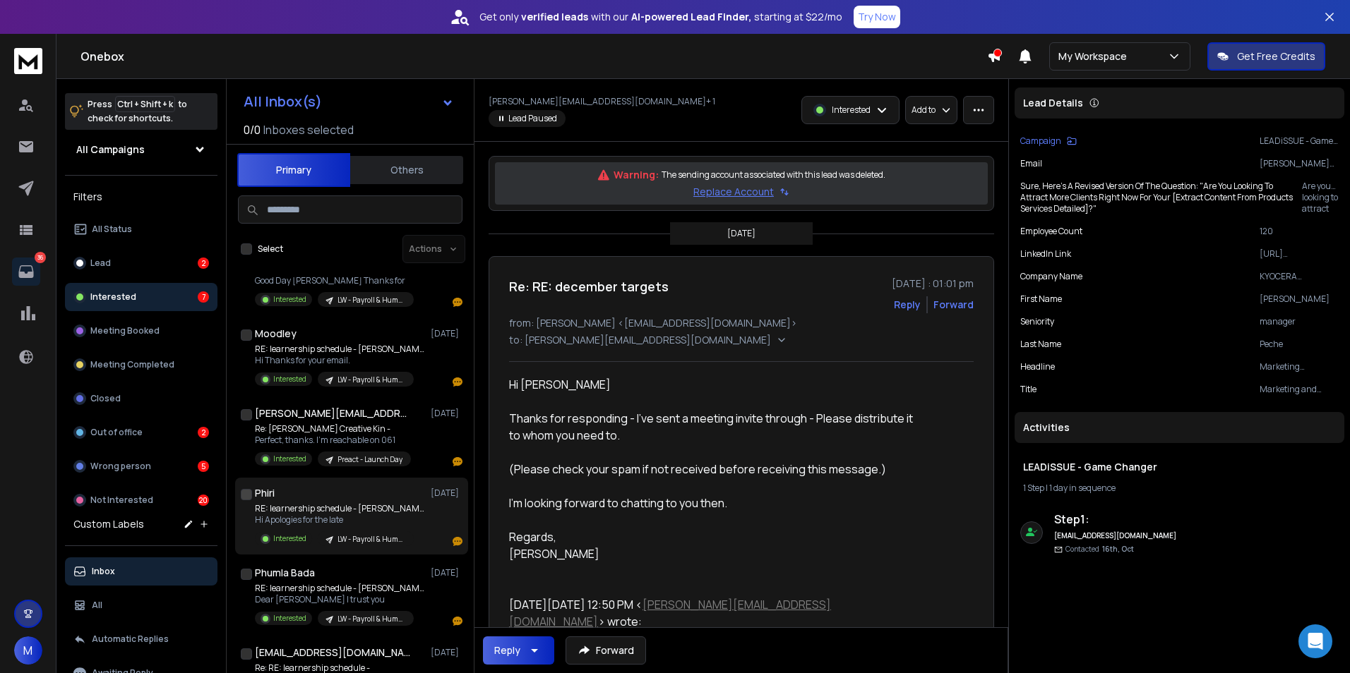 The width and height of the screenshot is (1350, 673). What do you see at coordinates (112, 229) in the screenshot?
I see `p: All Status` at bounding box center [112, 229].